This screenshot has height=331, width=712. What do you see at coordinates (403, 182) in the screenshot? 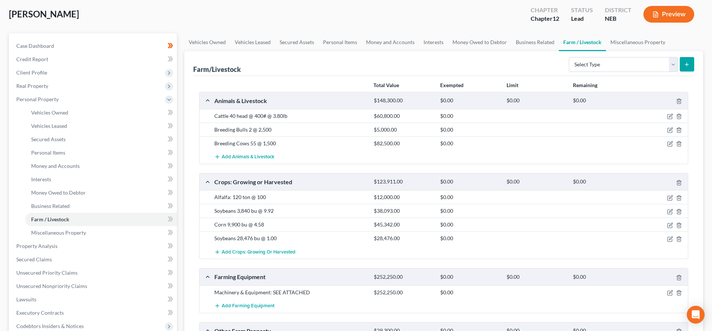
I see `div: $123,911.00` at bounding box center [403, 182].